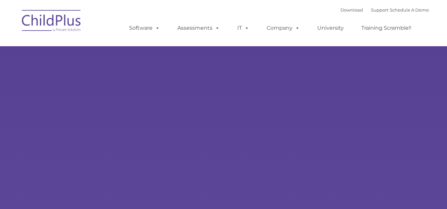  I want to click on a: Download, so click(352, 10).